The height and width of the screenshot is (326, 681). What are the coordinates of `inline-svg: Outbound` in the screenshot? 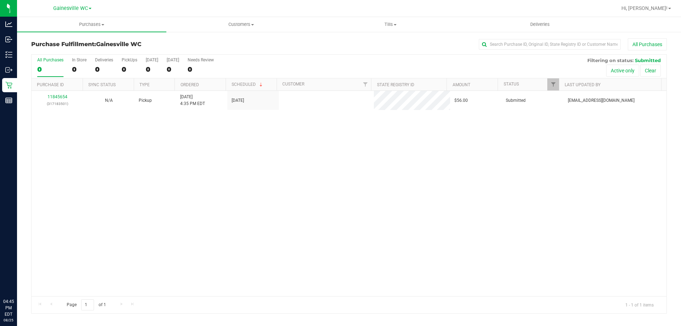 It's located at (9, 70).